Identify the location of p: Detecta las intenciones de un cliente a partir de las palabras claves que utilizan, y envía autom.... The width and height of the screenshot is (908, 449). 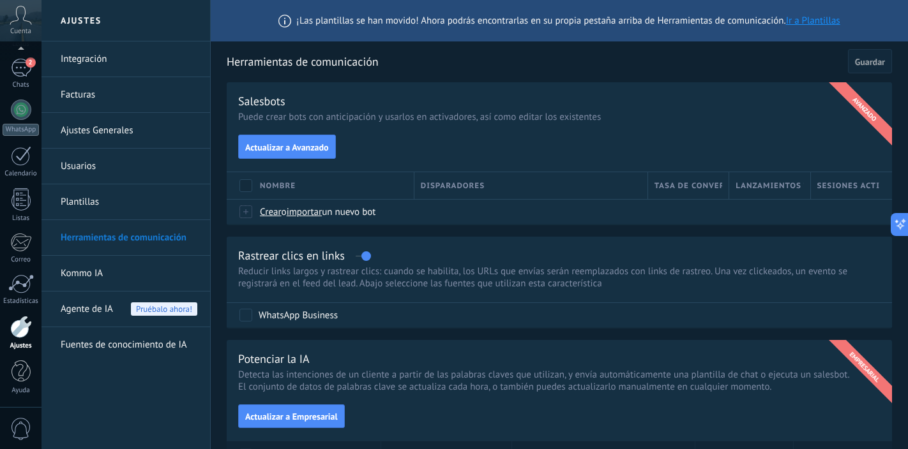
(559, 381).